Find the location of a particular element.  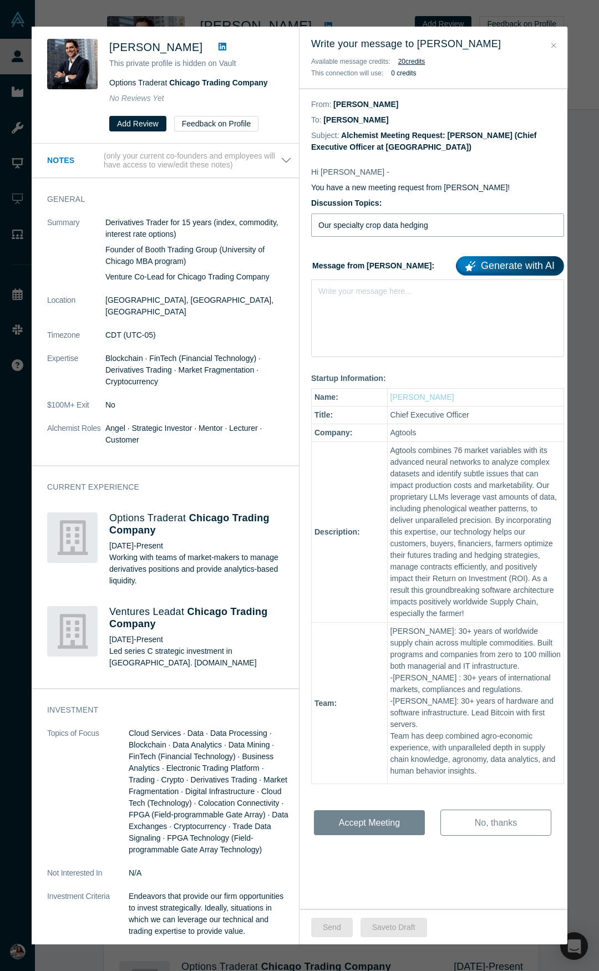

button: Notes (only your current co-founders and employees will have access to view/edit these notes) is located at coordinates (169, 161).